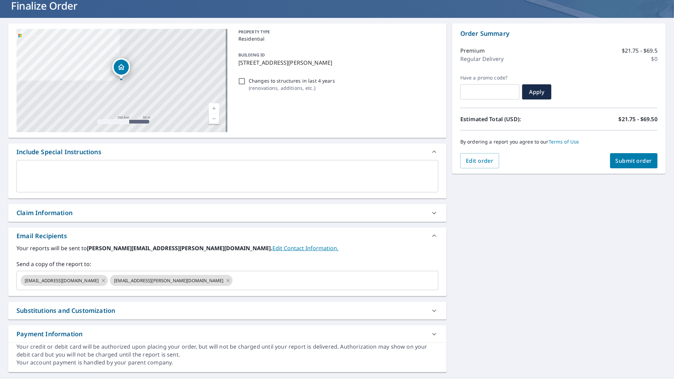 This screenshot has width=674, height=381. What do you see at coordinates (634, 161) in the screenshot?
I see `span: Submit order` at bounding box center [634, 161].